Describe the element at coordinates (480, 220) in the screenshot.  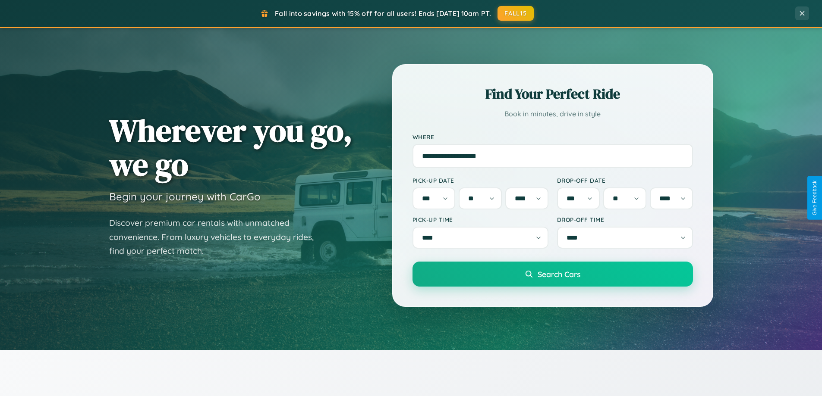
I see `label: Pick-up Time` at that location.